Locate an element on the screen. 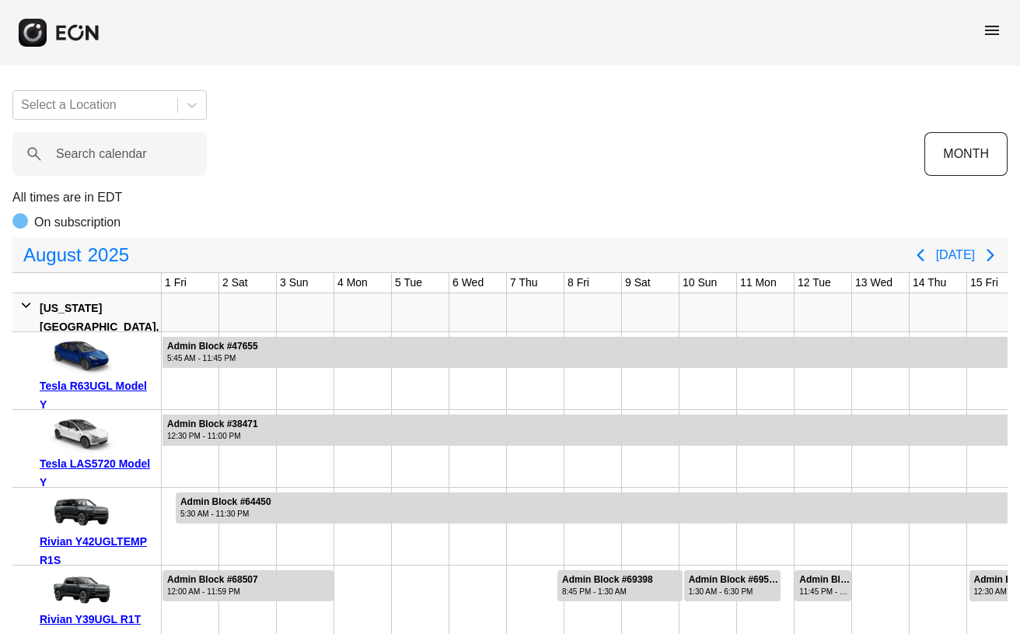 The width and height of the screenshot is (1020, 634). span: 2025 is located at coordinates (108, 255).